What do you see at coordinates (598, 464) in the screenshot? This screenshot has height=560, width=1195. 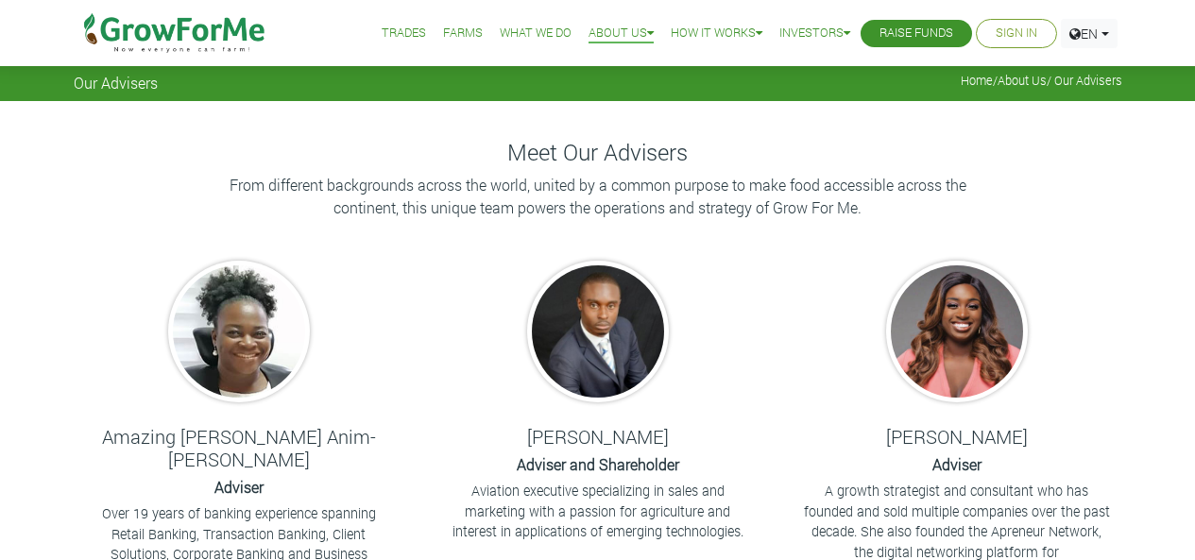 I see `h6: Adviser and Shareholder` at bounding box center [598, 464].